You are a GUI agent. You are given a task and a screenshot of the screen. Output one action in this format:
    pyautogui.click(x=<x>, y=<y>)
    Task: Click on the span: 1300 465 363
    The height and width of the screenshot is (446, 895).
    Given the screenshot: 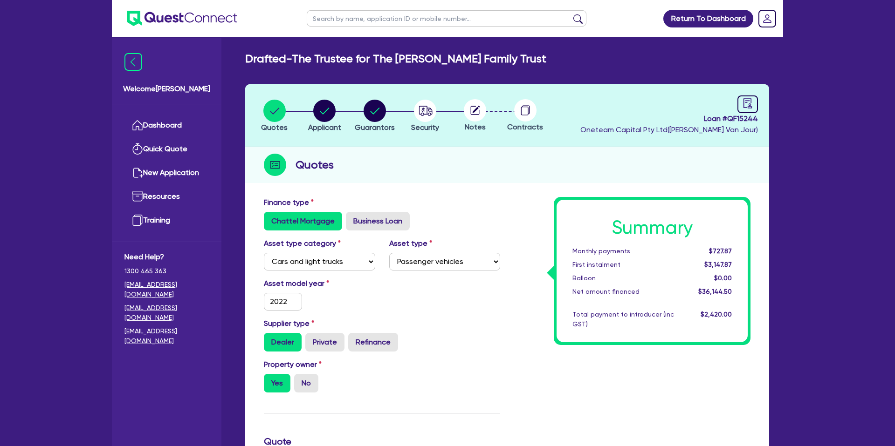 What is the action you would take?
    pyautogui.click(x=166, y=271)
    